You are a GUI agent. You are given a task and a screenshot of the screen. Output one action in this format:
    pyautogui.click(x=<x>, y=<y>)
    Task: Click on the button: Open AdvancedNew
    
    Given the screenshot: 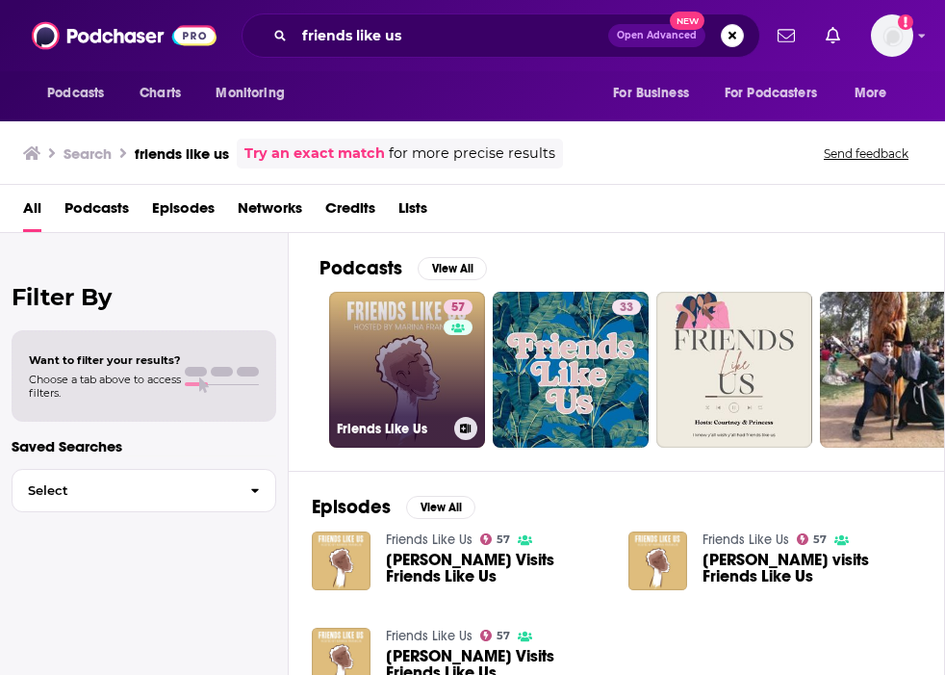 What is the action you would take?
    pyautogui.click(x=656, y=36)
    